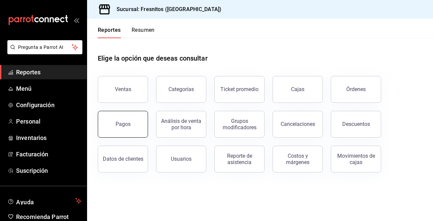  What do you see at coordinates (49, 88) in the screenshot?
I see `span: Menú` at bounding box center [49, 88].